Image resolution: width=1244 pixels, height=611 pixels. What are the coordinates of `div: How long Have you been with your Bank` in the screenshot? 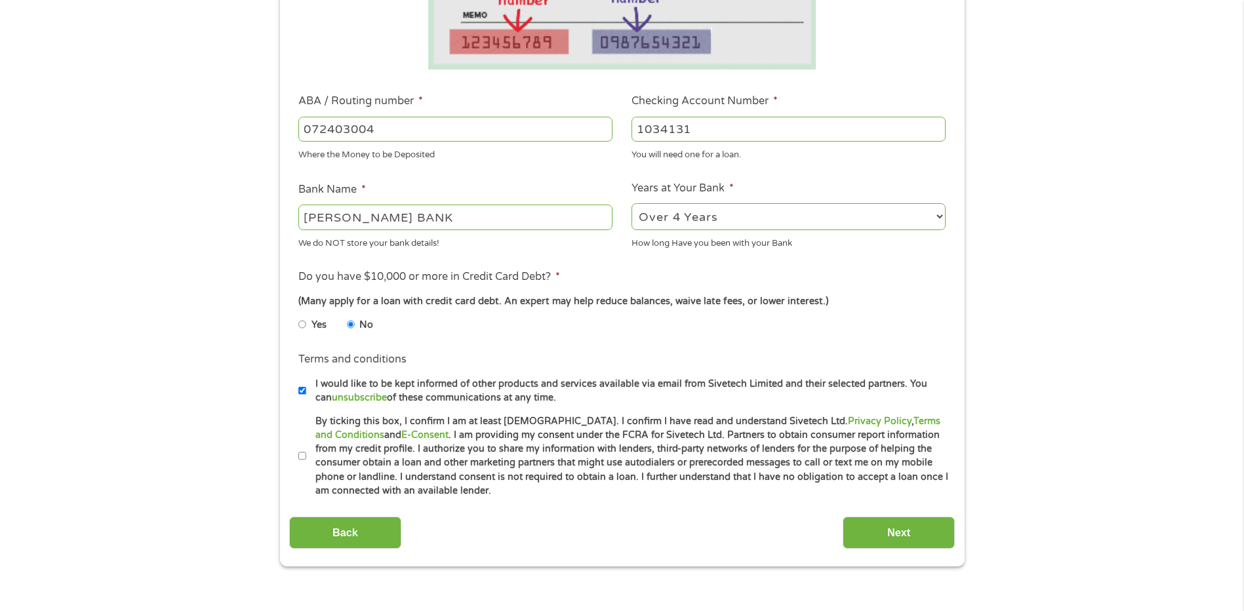 It's located at (788, 241).